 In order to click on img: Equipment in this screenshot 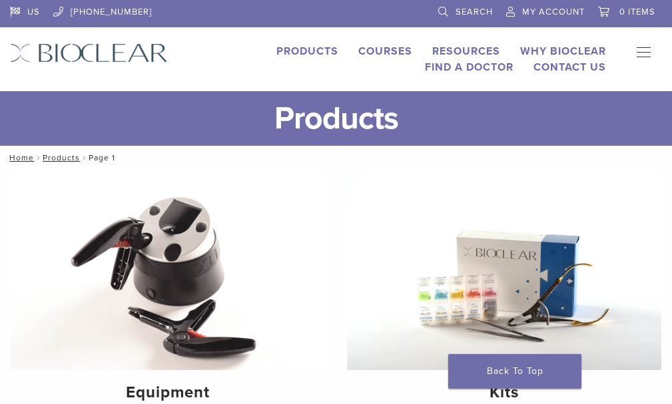, I will do `click(168, 270)`.